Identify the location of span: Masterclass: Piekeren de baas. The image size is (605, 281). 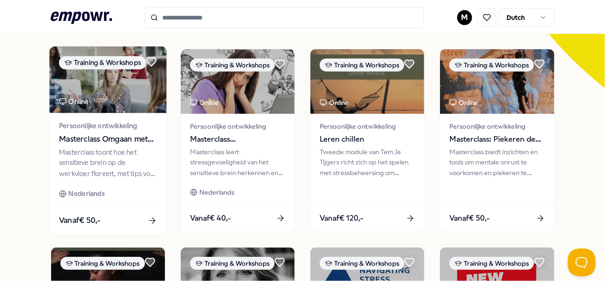
(496, 139).